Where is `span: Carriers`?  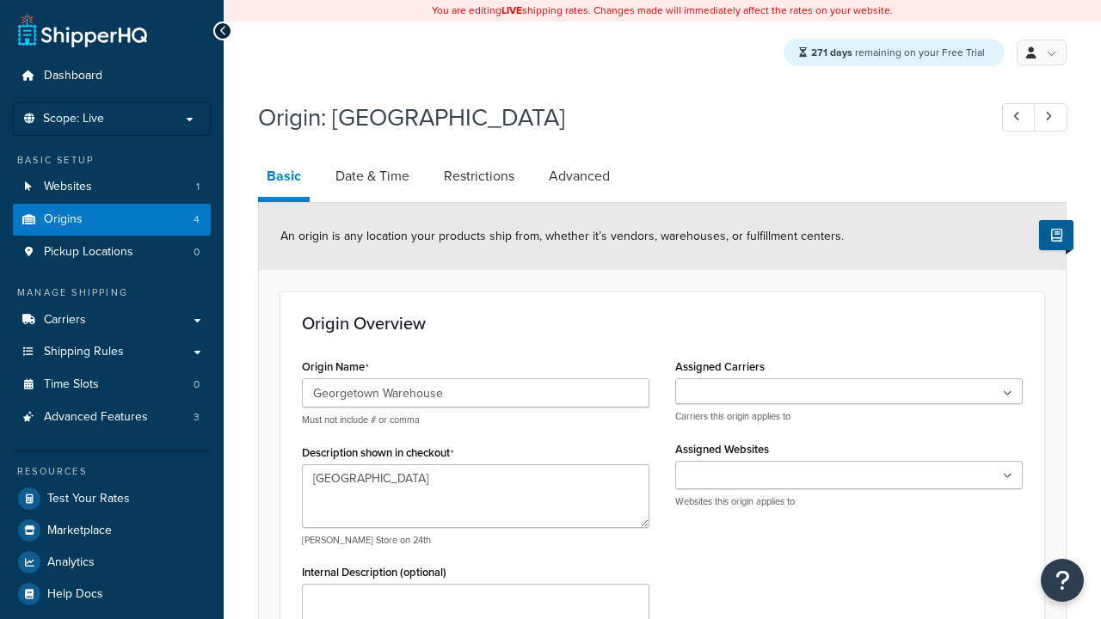
span: Carriers is located at coordinates (64, 320).